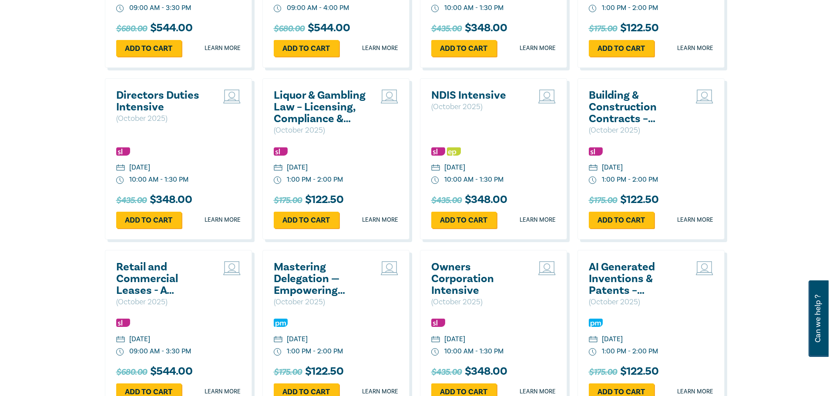 The image size is (829, 396). Describe the element at coordinates (635, 107) in the screenshot. I see `h2: Building & Construction Contracts – Contract Interpretation following Pafburn` at that location.